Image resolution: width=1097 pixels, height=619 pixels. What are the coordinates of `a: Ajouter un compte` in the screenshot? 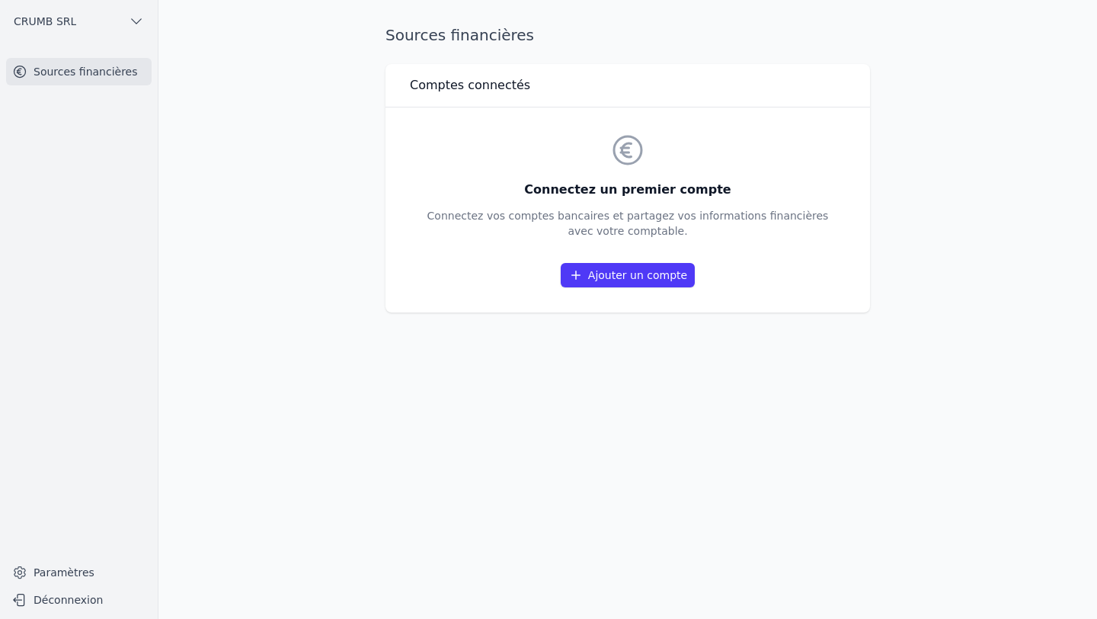 It's located at (628, 275).